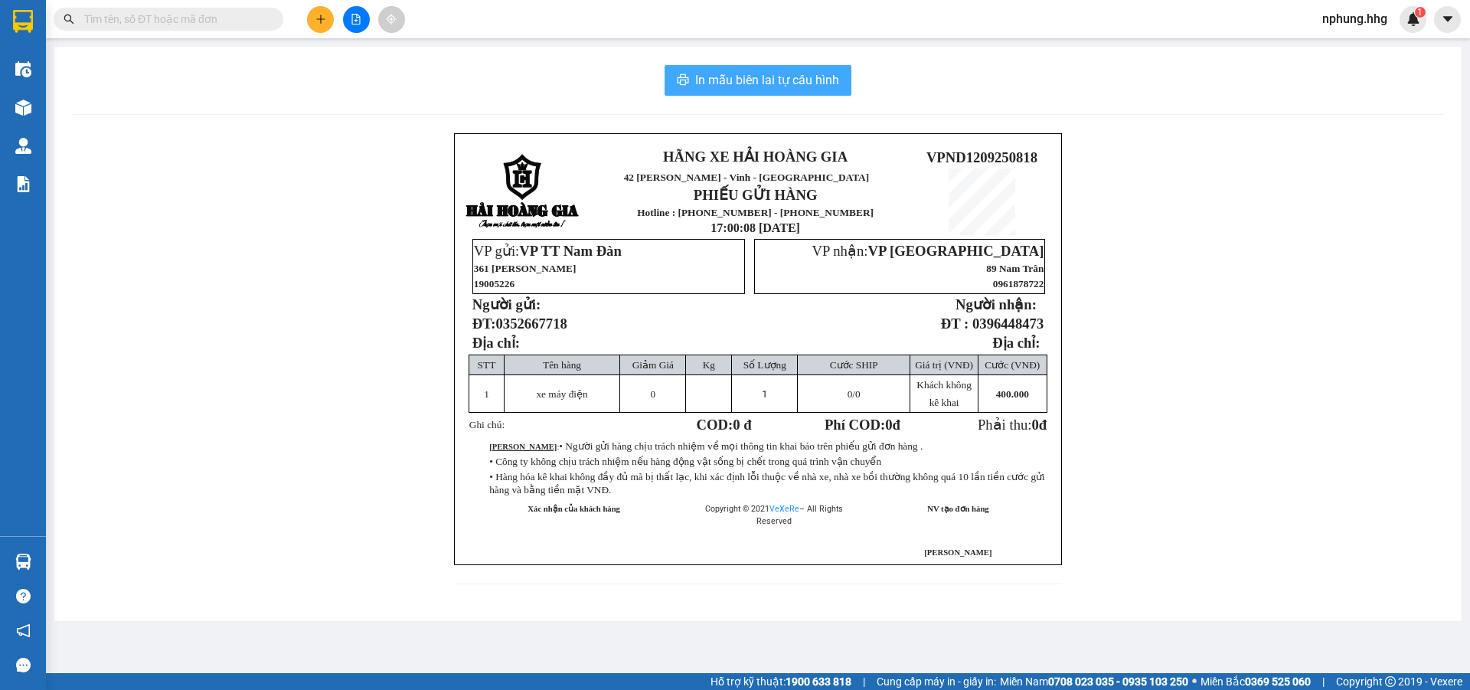 This screenshot has width=1470, height=690. What do you see at coordinates (1390, 681) in the screenshot?
I see `span: copyright` at bounding box center [1390, 681].